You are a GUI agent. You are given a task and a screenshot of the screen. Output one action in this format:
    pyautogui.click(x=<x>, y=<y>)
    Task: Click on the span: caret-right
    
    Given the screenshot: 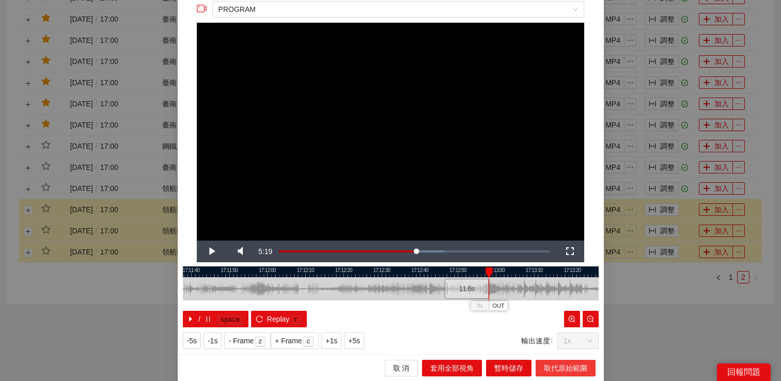 What is the action you would take?
    pyautogui.click(x=191, y=320)
    